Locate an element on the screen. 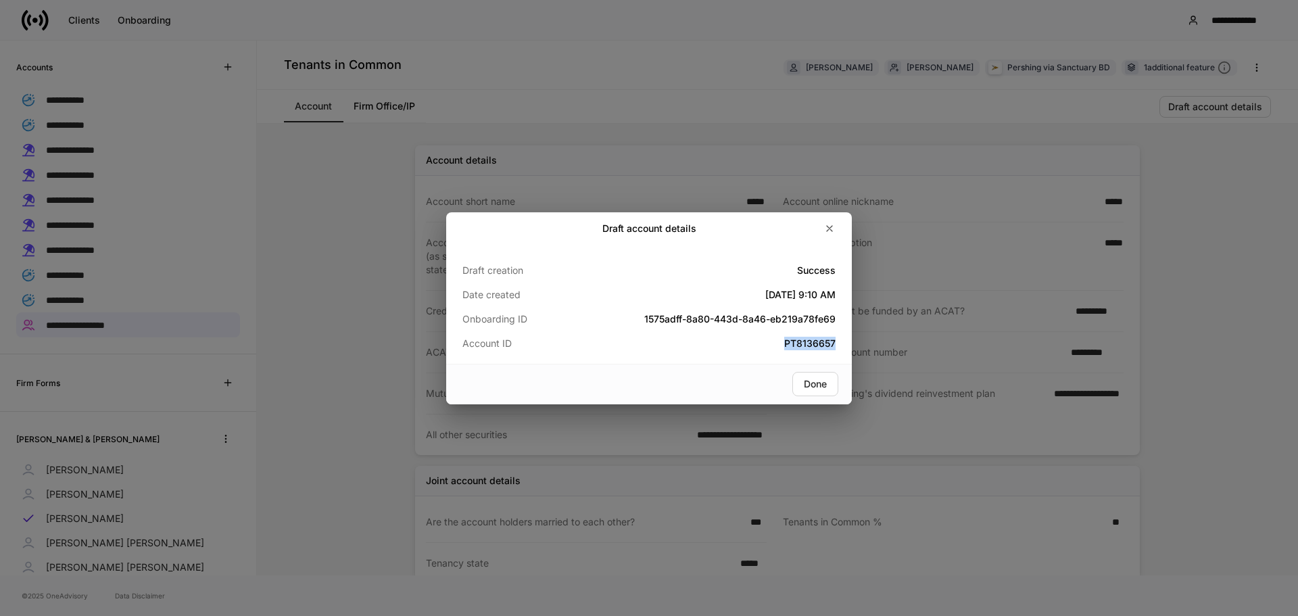 The image size is (1298, 616). h5: Success is located at coordinates (711, 270).